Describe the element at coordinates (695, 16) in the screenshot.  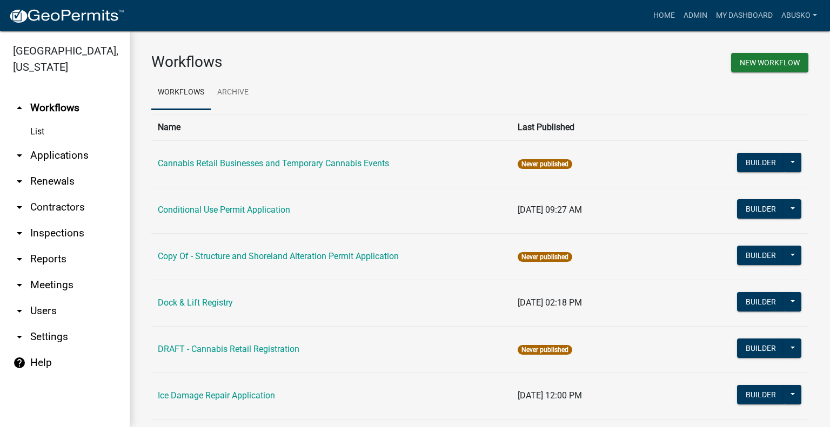
I see `a: Admin` at that location.